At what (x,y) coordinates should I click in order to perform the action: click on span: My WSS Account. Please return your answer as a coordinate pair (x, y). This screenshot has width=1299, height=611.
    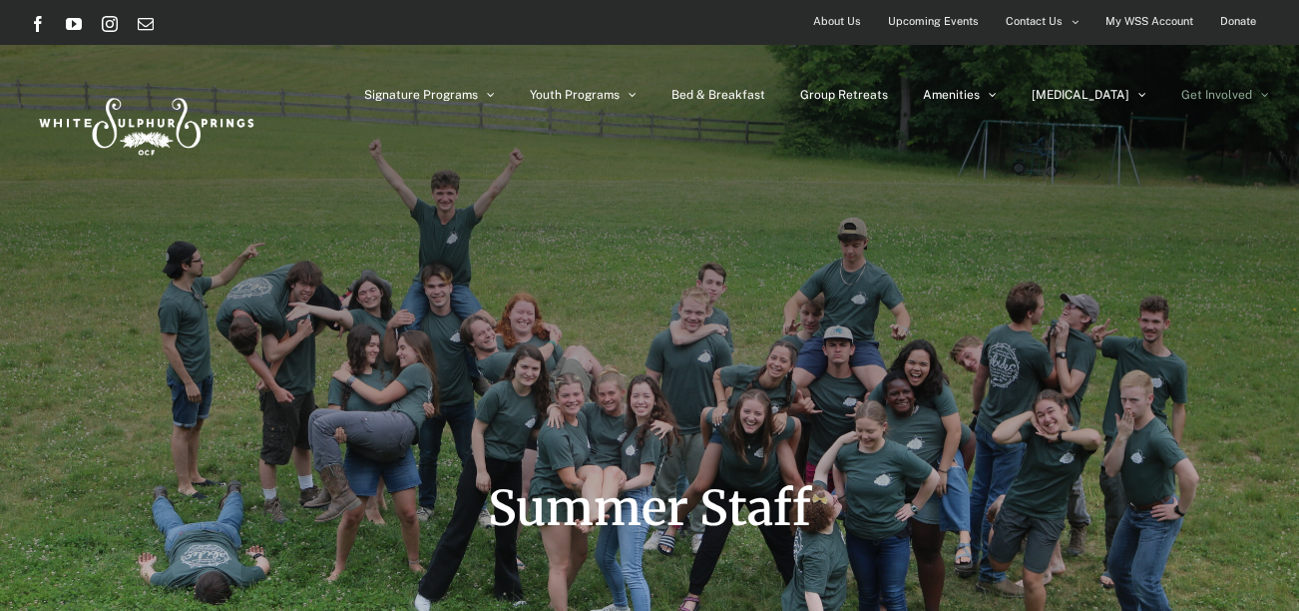
    Looking at the image, I should click on (1150, 21).